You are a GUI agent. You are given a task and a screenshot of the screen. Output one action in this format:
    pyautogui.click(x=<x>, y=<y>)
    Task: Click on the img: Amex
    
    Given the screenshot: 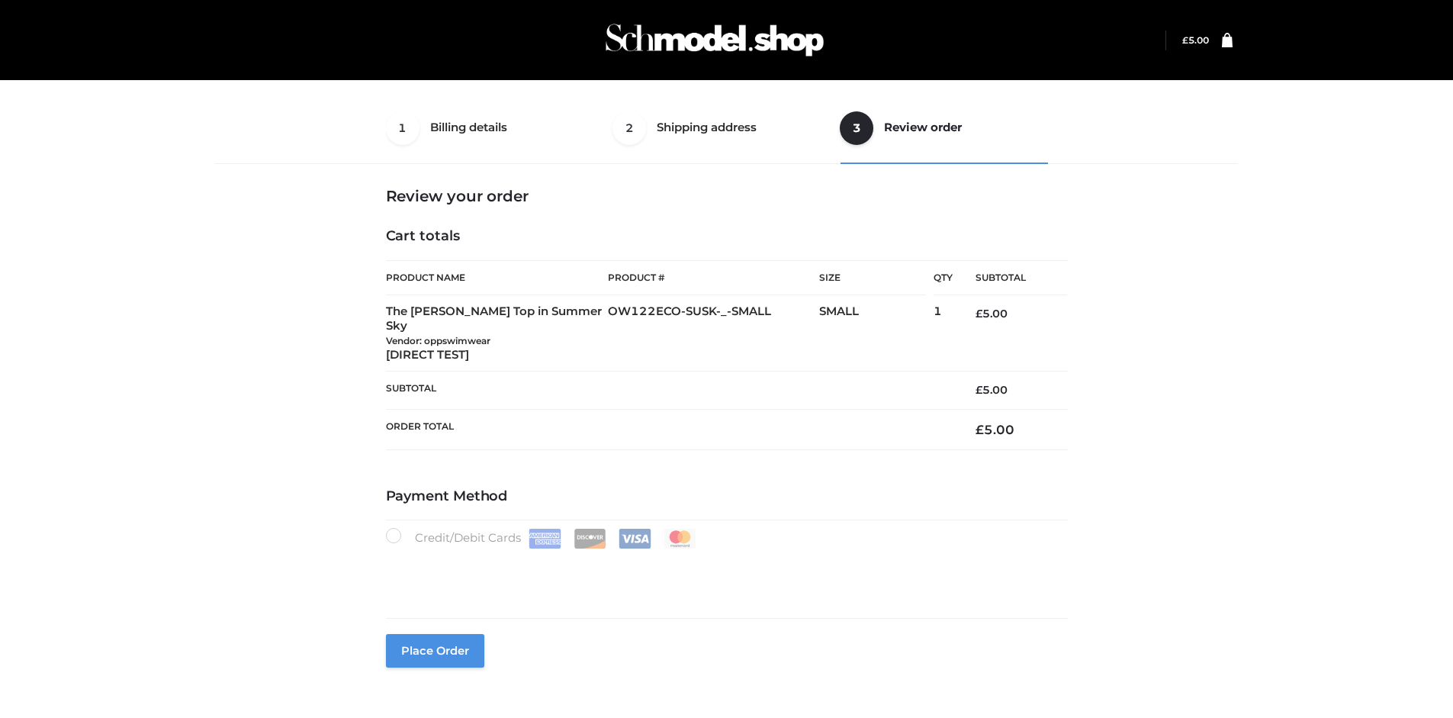 What is the action you would take?
    pyautogui.click(x=544, y=538)
    